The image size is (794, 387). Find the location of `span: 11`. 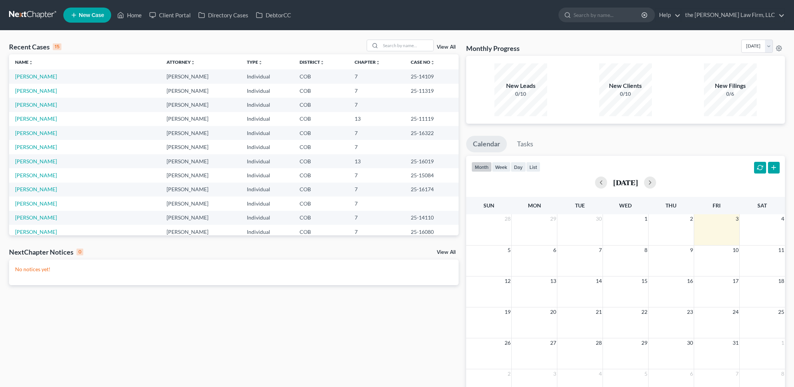

span: 11 is located at coordinates (781, 250).